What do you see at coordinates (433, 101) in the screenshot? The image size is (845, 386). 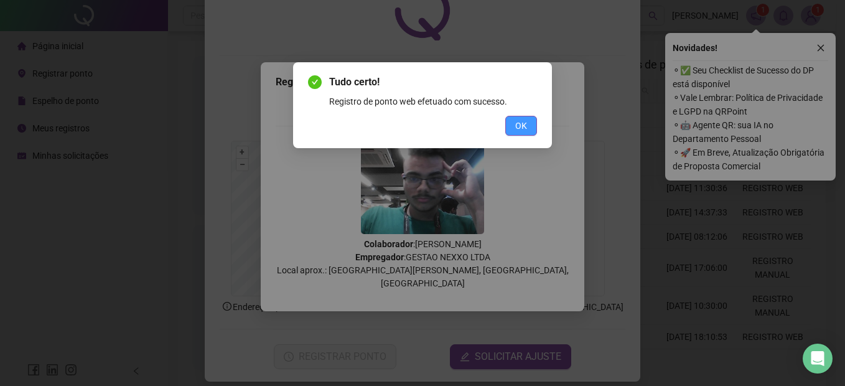 I see `div: Registro de ponto web efetuado com sucesso.` at bounding box center [433, 101].